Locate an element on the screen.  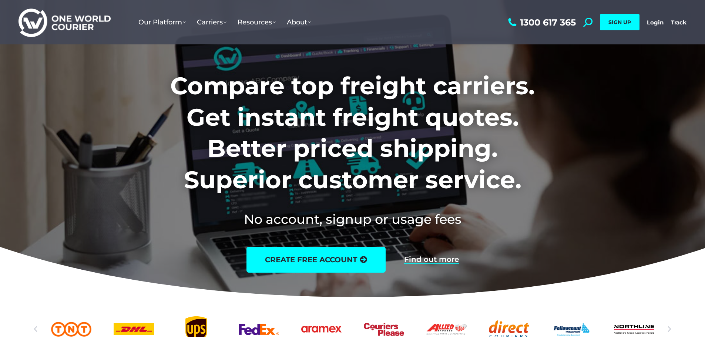
span: Resources is located at coordinates (256, 22).